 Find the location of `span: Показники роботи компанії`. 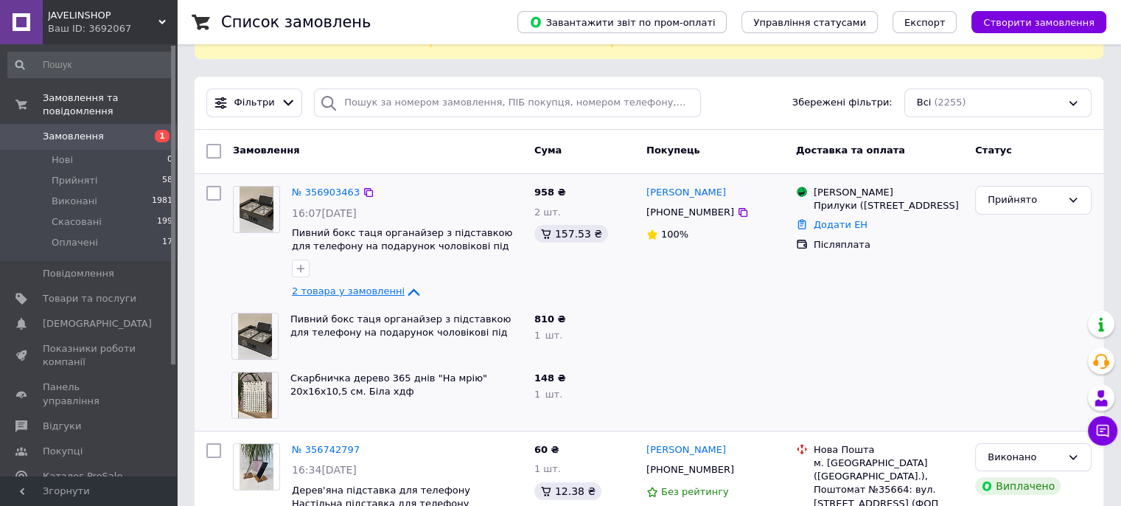

span: Показники роботи компанії is located at coordinates (89, 355).